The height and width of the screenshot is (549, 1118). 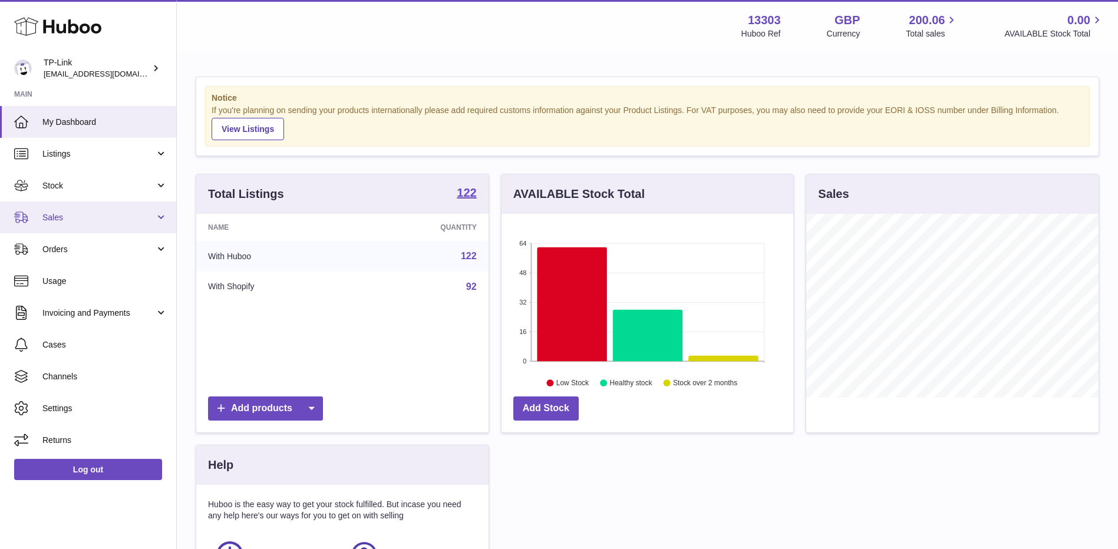 What do you see at coordinates (248, 129) in the screenshot?
I see `a: View Listings` at bounding box center [248, 129].